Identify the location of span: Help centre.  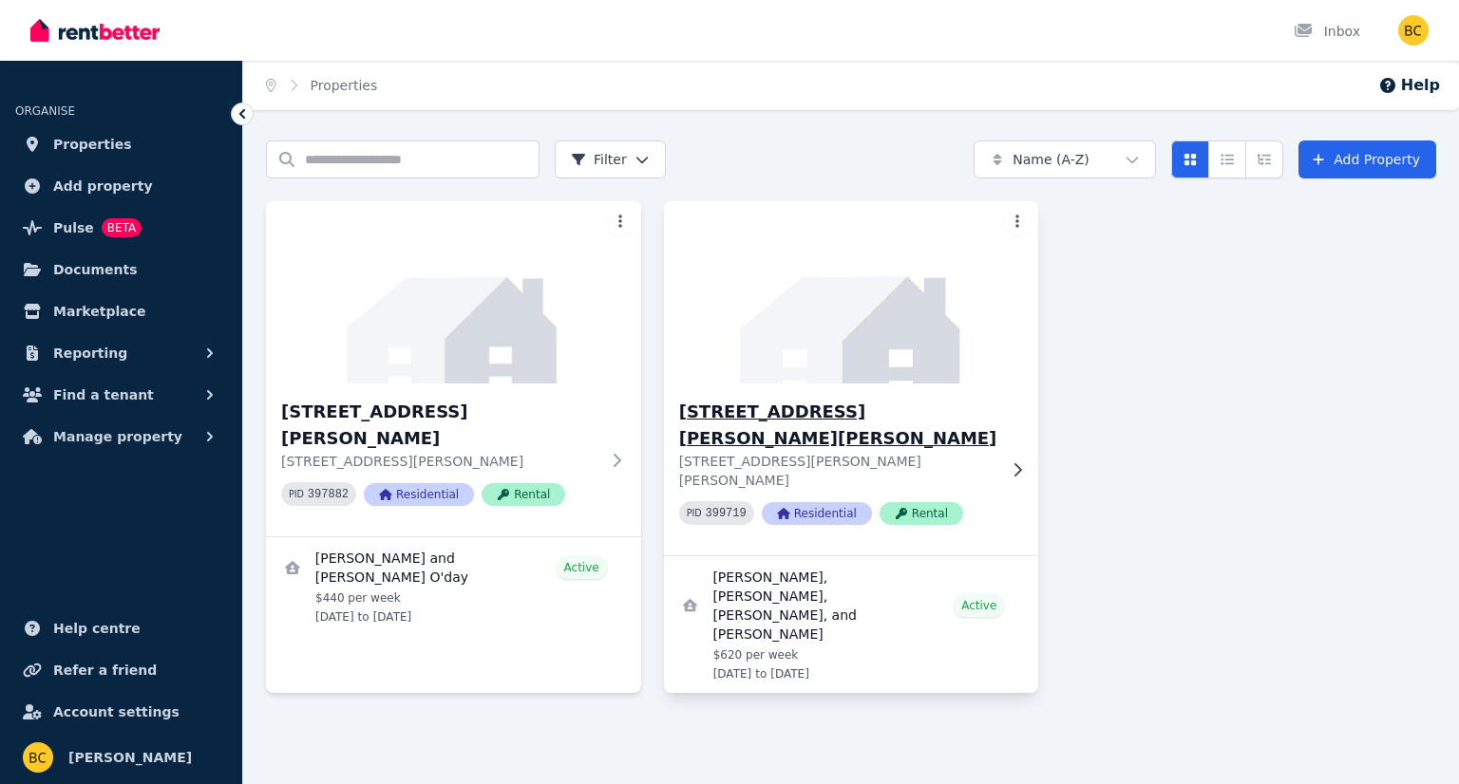
(97, 629).